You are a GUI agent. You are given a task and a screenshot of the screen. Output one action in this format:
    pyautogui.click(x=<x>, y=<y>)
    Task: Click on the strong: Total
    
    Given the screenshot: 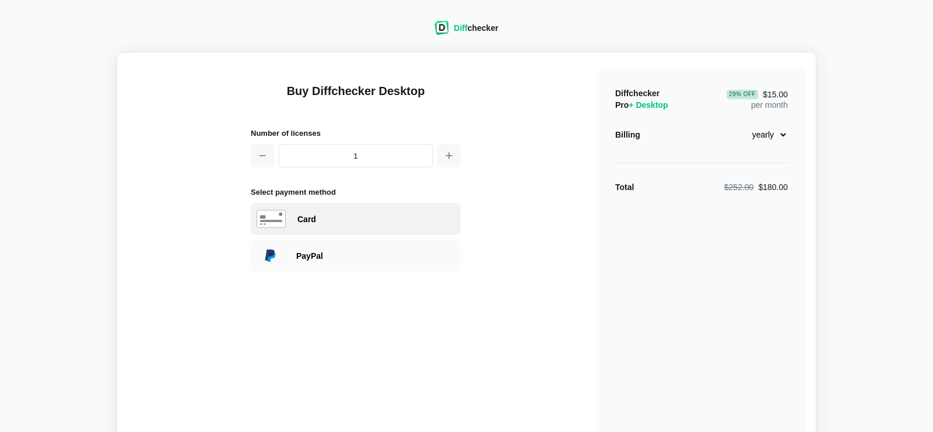 What is the action you would take?
    pyautogui.click(x=625, y=187)
    